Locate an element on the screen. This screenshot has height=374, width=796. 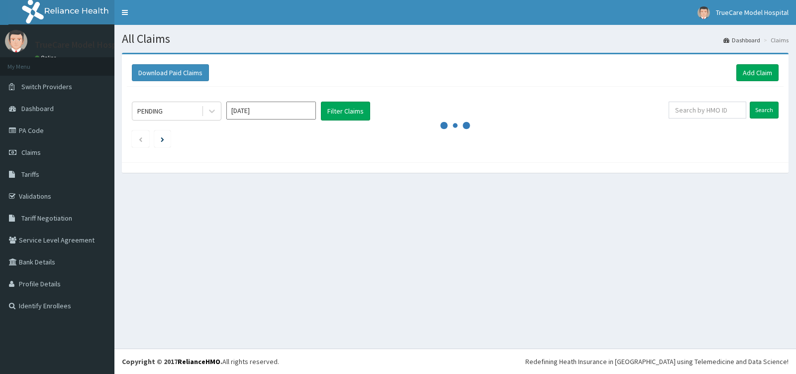
li: Claims is located at coordinates (775, 40).